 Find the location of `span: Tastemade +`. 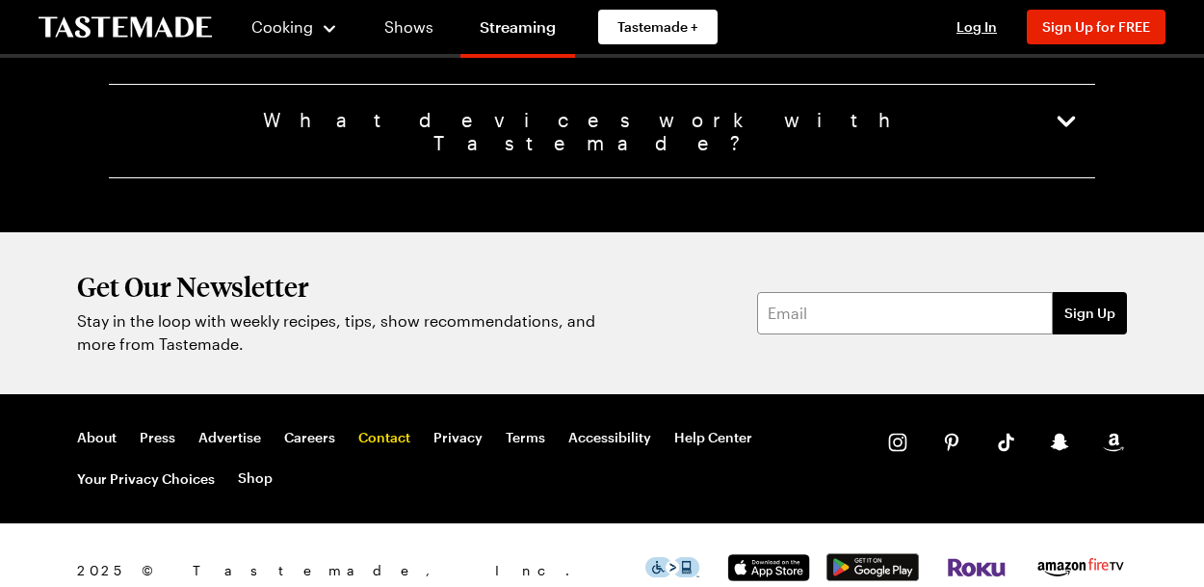

span: Tastemade + is located at coordinates (658, 27).